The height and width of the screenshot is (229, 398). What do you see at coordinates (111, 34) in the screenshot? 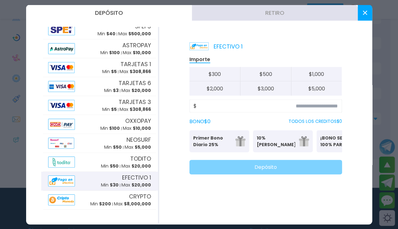
I see `span: $ 40` at bounding box center [111, 34].